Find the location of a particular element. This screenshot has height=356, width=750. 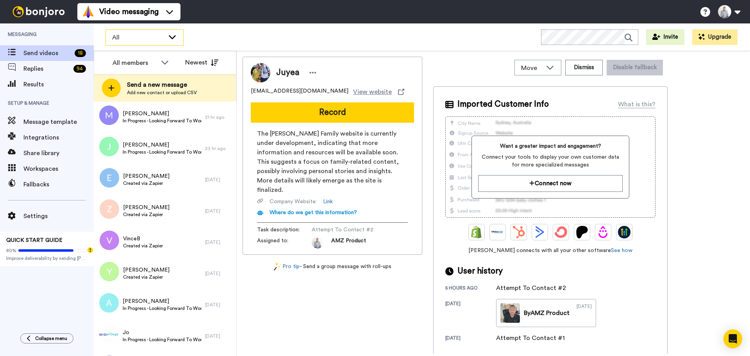

img: vm-color.svg is located at coordinates (88, 12).